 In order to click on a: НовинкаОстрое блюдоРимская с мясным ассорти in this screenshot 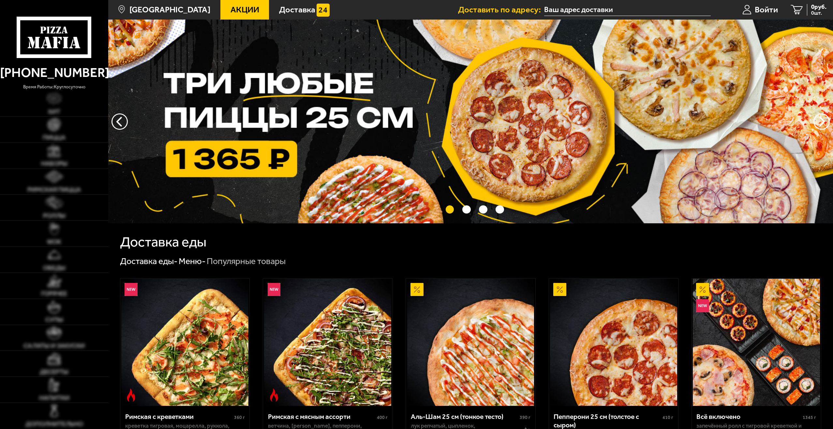, I will do `click(328, 343)`.